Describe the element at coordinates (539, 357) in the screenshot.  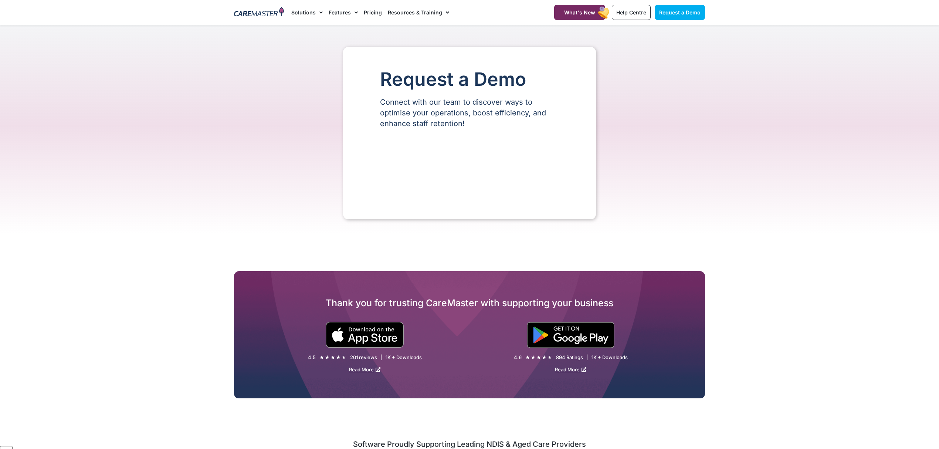
I see `div: 4.6/5` at that location.